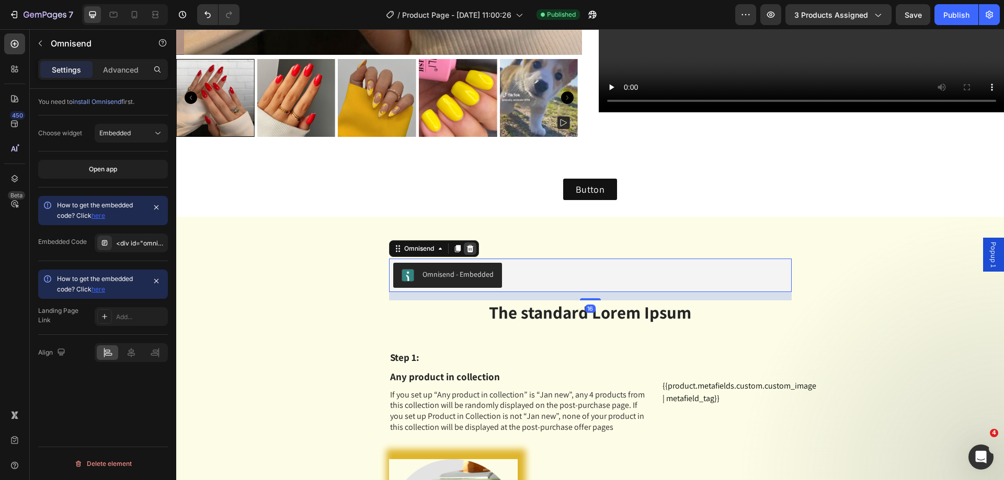 Image resolution: width=1004 pixels, height=480 pixels. What do you see at coordinates (66, 70) in the screenshot?
I see `p: Settings` at bounding box center [66, 70].